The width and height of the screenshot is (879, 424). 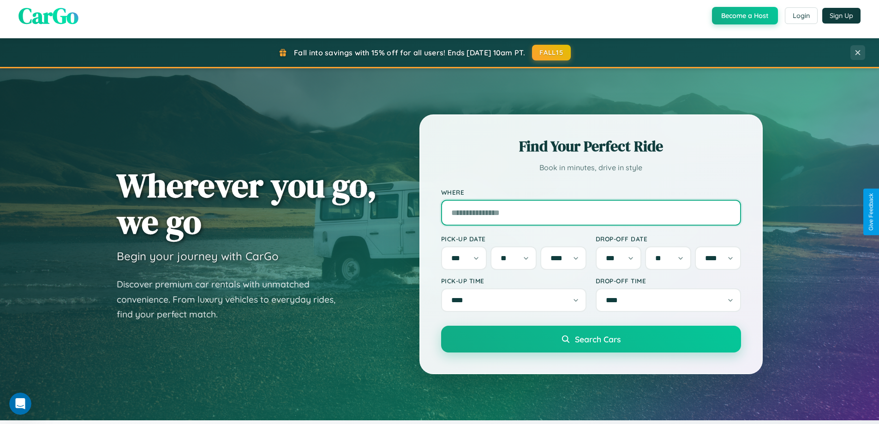 I want to click on label: Where, so click(x=591, y=192).